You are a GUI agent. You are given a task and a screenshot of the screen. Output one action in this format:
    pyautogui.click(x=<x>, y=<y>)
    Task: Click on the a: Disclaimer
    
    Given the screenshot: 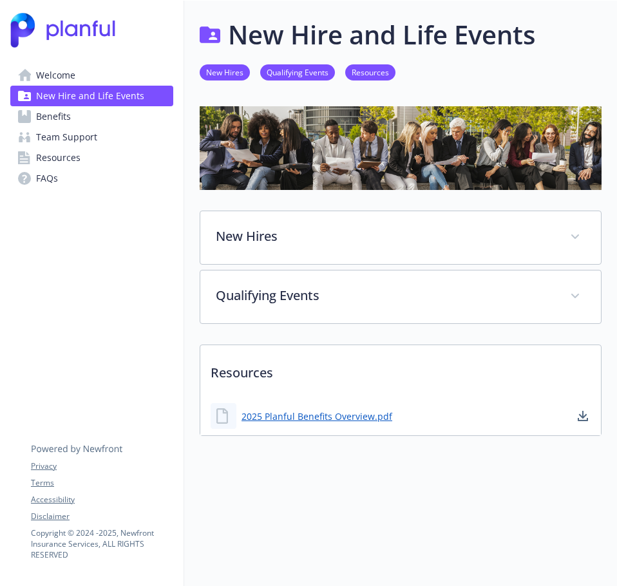 What is the action you would take?
    pyautogui.click(x=102, y=517)
    